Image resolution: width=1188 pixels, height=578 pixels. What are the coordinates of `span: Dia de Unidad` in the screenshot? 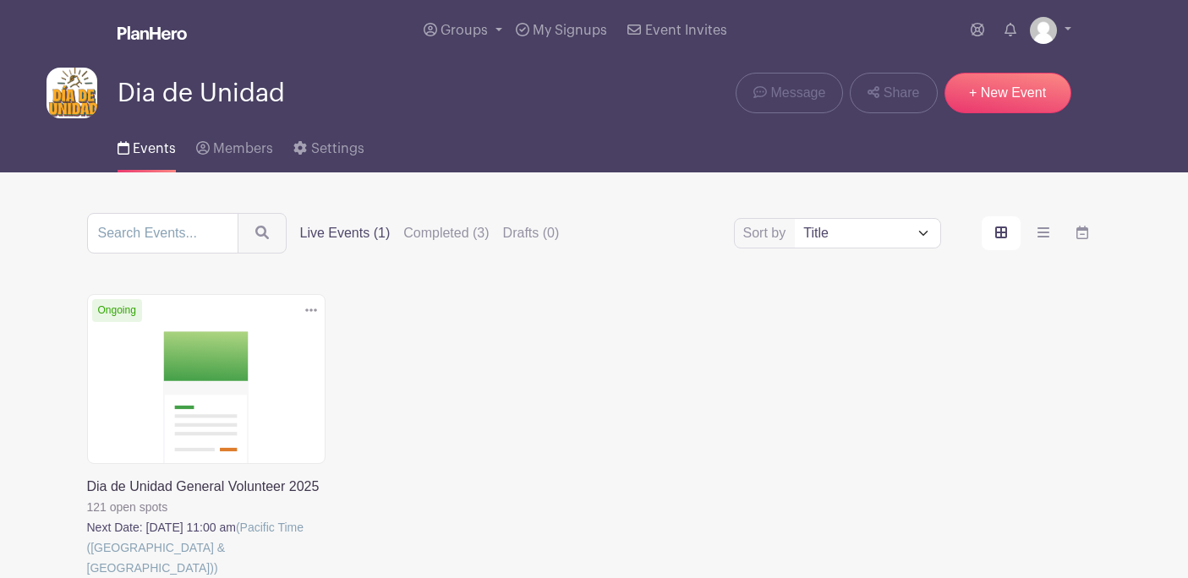 It's located at (201, 93).